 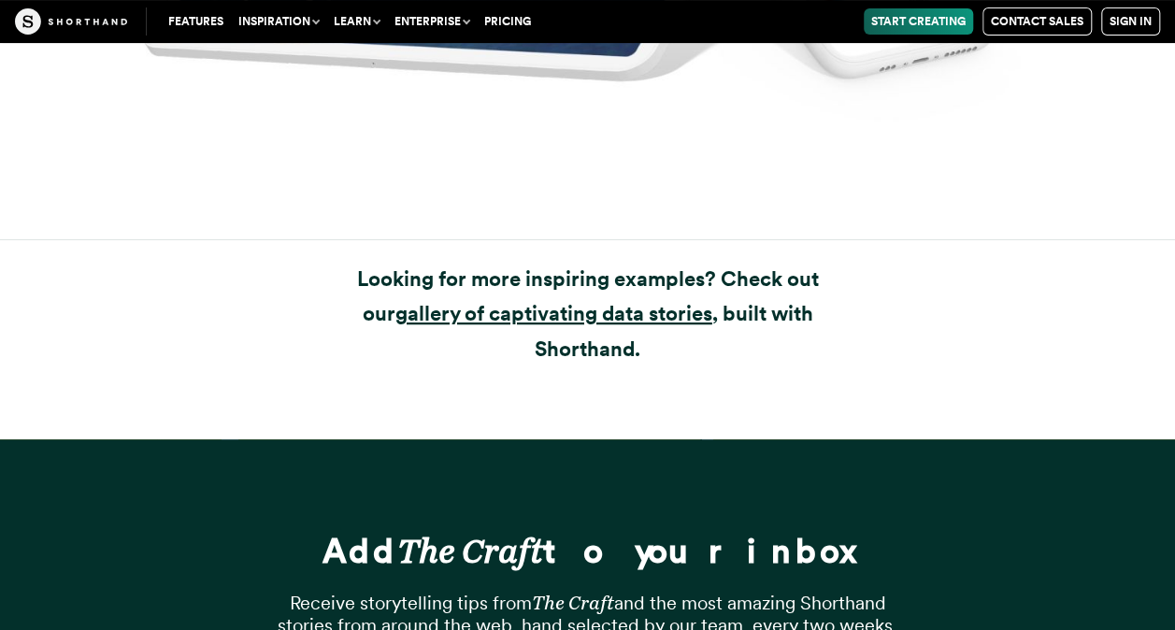 What do you see at coordinates (279, 22) in the screenshot?
I see `button: Inspiration` at bounding box center [279, 22].